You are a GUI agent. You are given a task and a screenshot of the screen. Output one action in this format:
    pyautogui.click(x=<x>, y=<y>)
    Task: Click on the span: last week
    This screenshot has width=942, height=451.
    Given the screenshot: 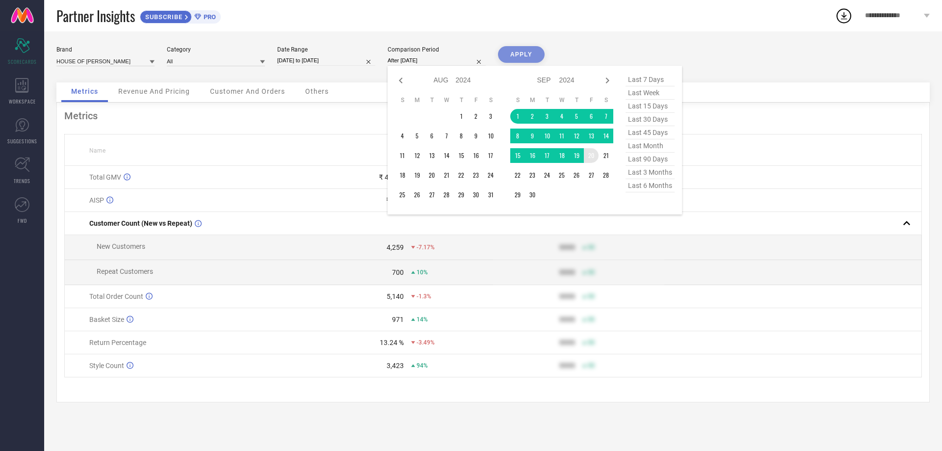 What is the action you would take?
    pyautogui.click(x=650, y=93)
    